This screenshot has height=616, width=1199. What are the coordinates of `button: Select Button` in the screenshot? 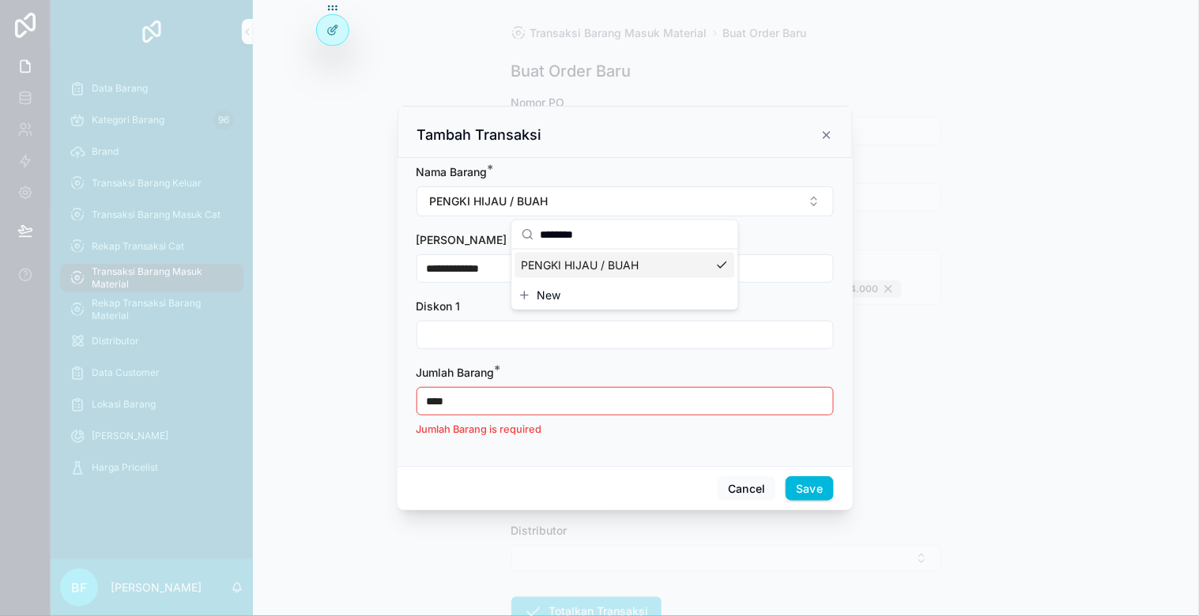 It's located at (625, 201).